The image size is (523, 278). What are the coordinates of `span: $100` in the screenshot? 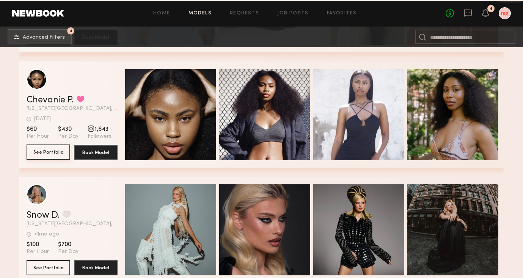 It's located at (38, 245).